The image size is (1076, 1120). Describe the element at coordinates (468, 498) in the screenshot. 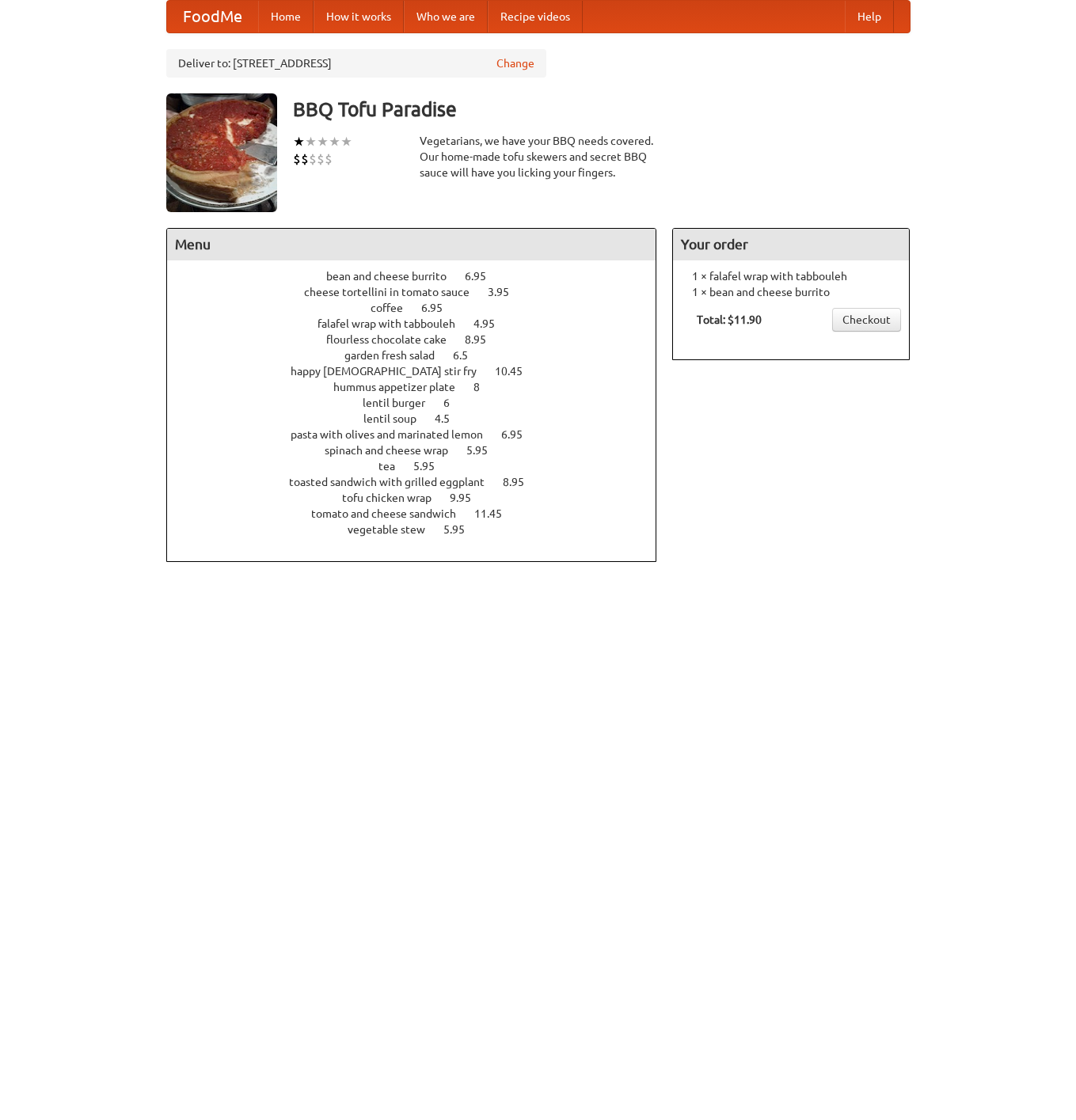

I see `span: 9.95` at that location.